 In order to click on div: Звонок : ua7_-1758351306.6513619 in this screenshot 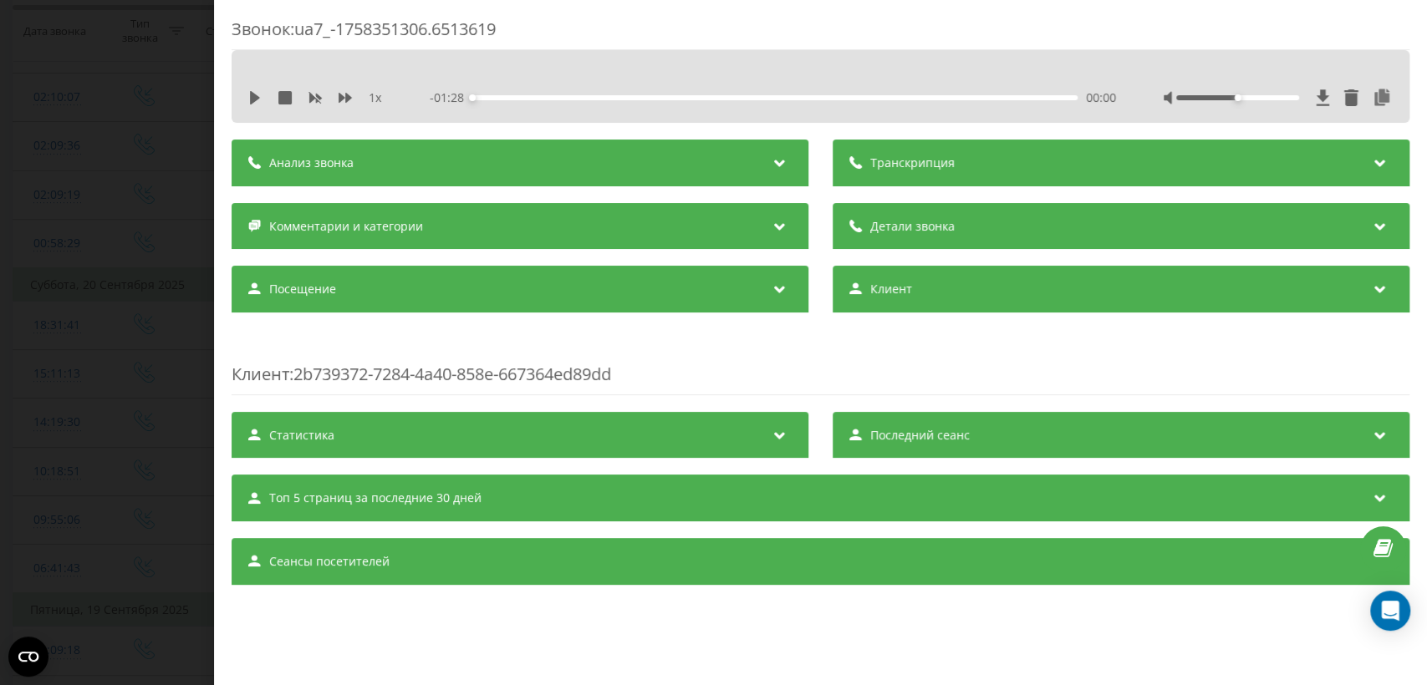, I will do `click(820, 33)`.